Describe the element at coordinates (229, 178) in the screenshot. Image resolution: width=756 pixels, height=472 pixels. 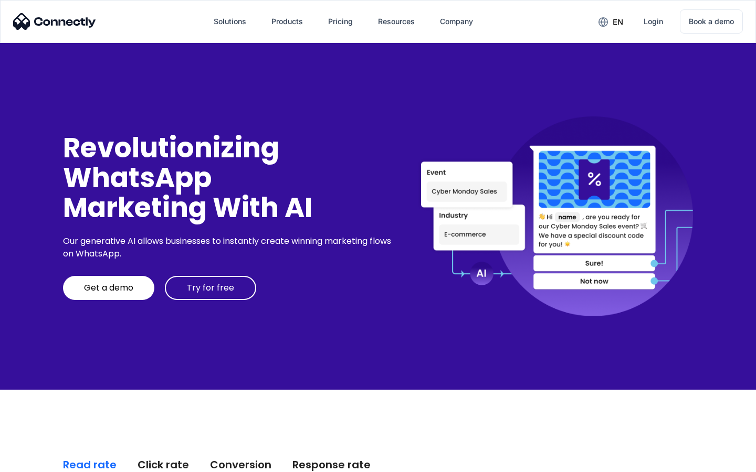
I see `div: Revolutionizing WhatsApp Marketing With AI` at that location.